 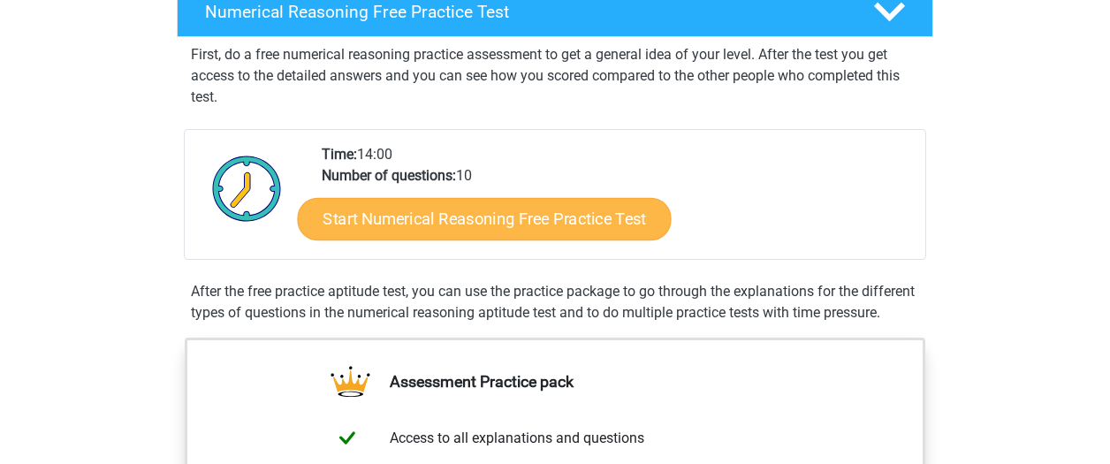 I want to click on p: First, do a free numerical reasoning practice assessment to get a general idea of your level. Aft..., so click(x=555, y=76).